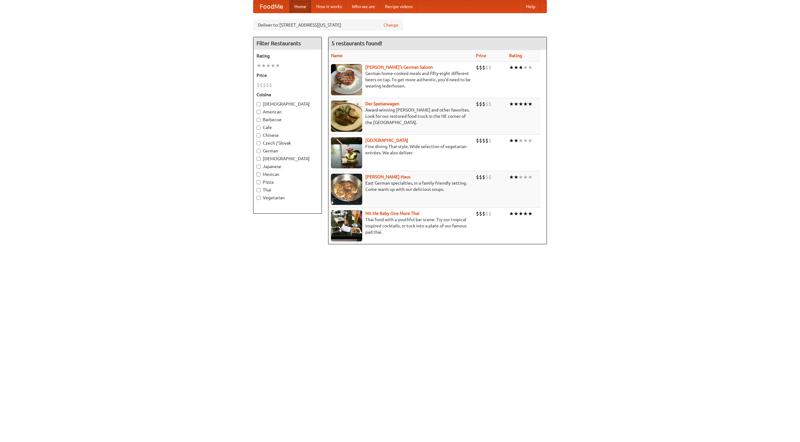 This screenshot has height=442, width=800. Describe the element at coordinates (258, 182) in the screenshot. I see `input: Pizza` at that location.